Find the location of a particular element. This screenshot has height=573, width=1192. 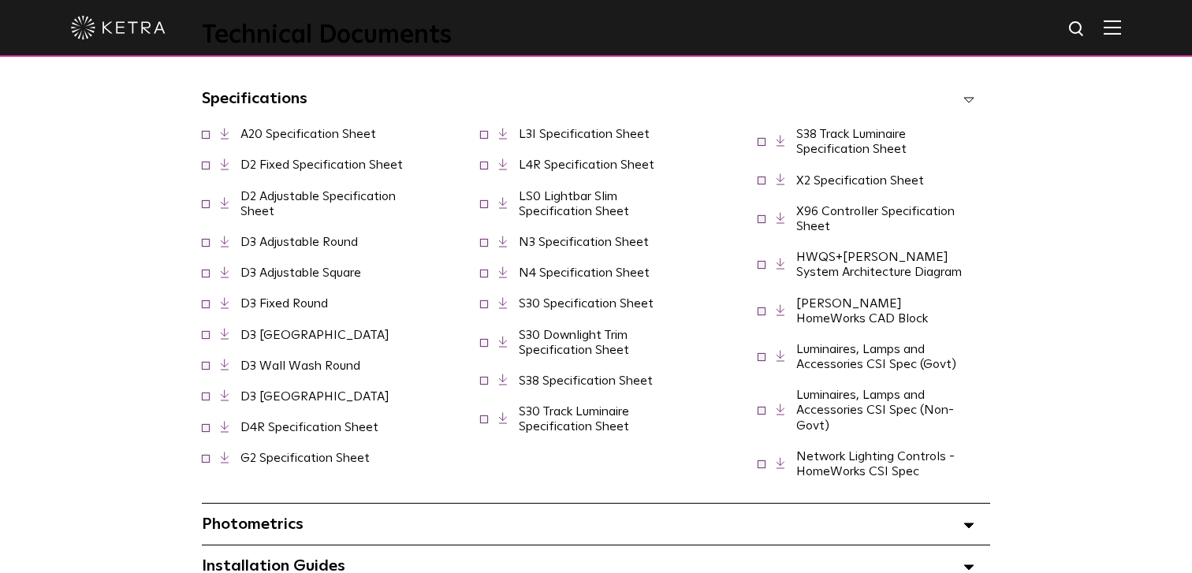

a: D2 Fixed Specification Sheet is located at coordinates (322, 165).